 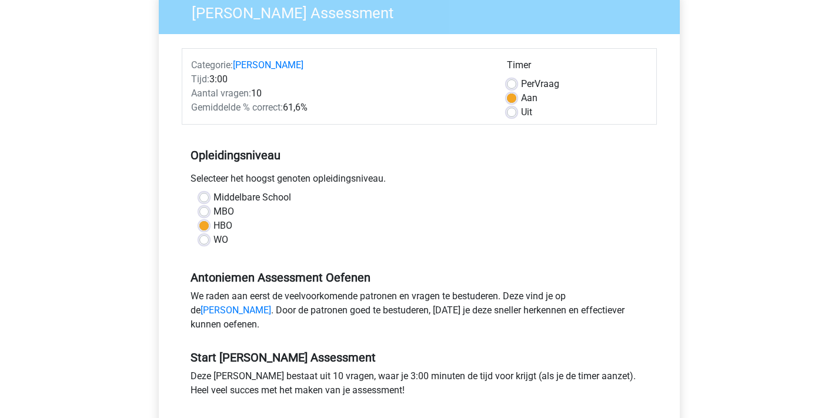 What do you see at coordinates (528, 84) in the screenshot?
I see `span: Per` at bounding box center [528, 84].